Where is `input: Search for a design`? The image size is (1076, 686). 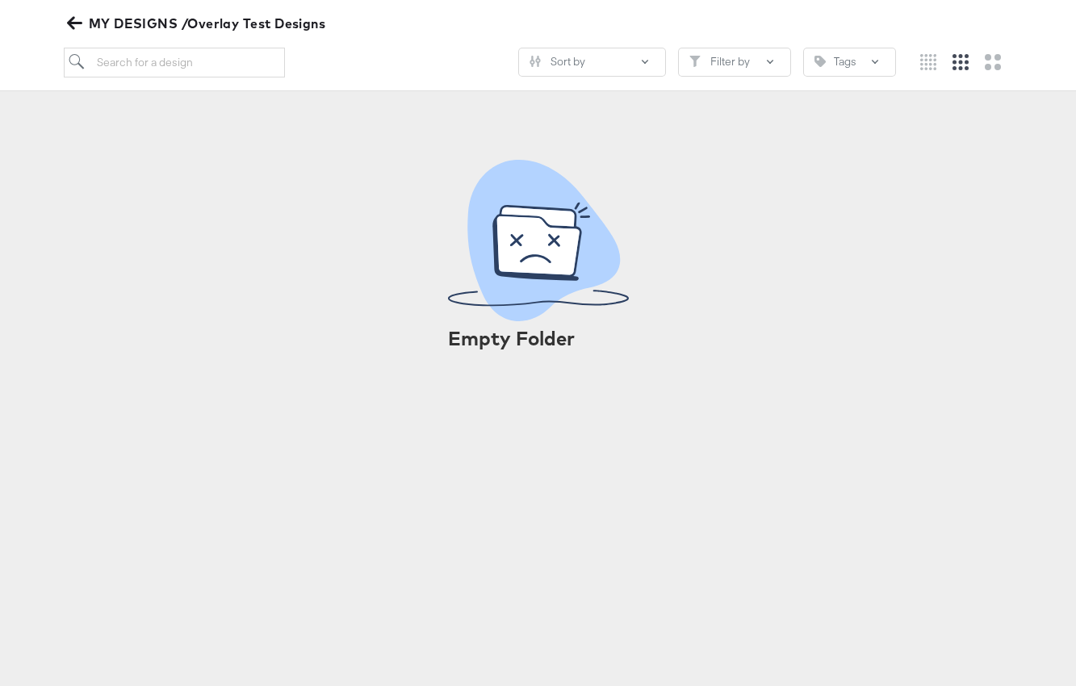
input: Search for a design is located at coordinates (174, 62).